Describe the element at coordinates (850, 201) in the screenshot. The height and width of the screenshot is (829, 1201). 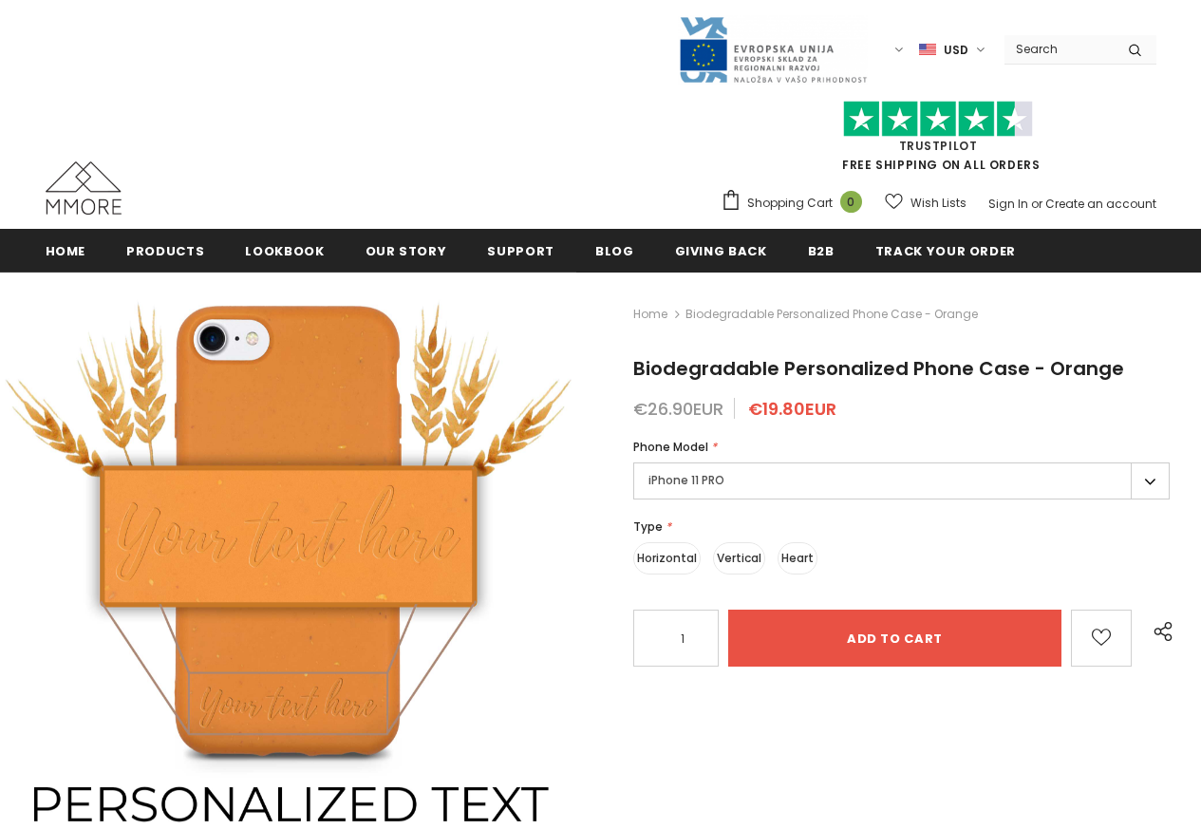
I see `span: 0` at that location.